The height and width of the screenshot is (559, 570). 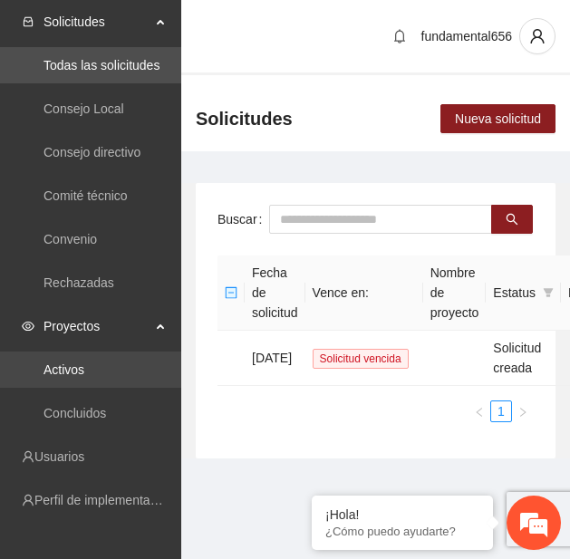 What do you see at coordinates (479, 412) in the screenshot?
I see `span: left` at bounding box center [479, 412].